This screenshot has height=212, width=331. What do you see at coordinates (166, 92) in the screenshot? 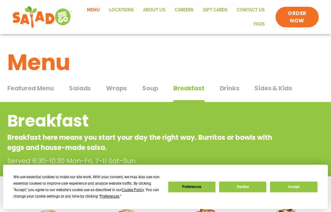
I see `div: Tabbed content` at bounding box center [166, 92].